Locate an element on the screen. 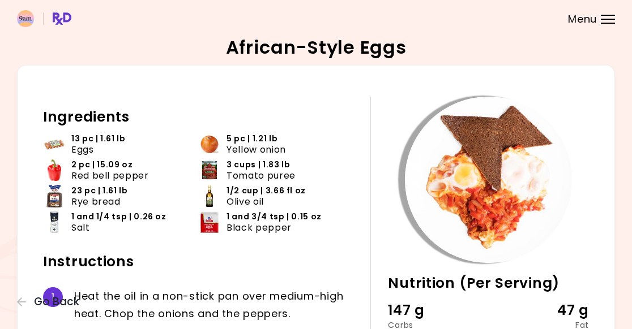 The width and height of the screenshot is (632, 329). div: 1 is located at coordinates (53, 297).